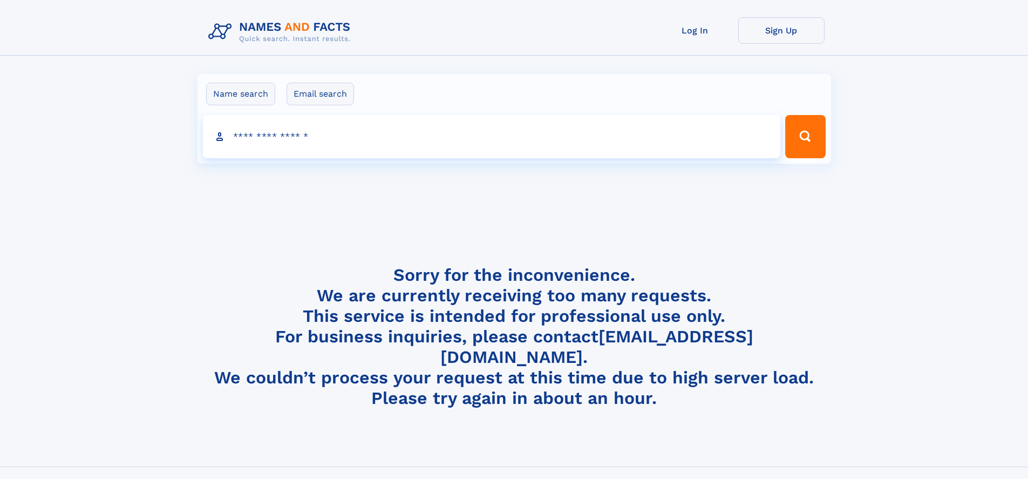 This screenshot has height=479, width=1028. Describe the element at coordinates (492, 137) in the screenshot. I see `input: search input` at that location.